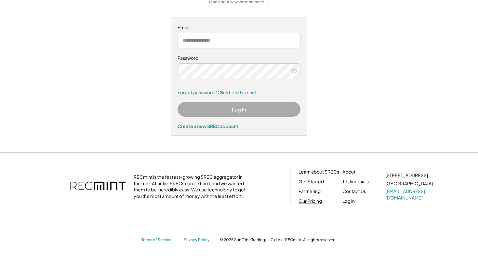 The image size is (478, 259). Describe the element at coordinates (239, 93) in the screenshot. I see `a: Forgot password? Click here to reset.` at that location.